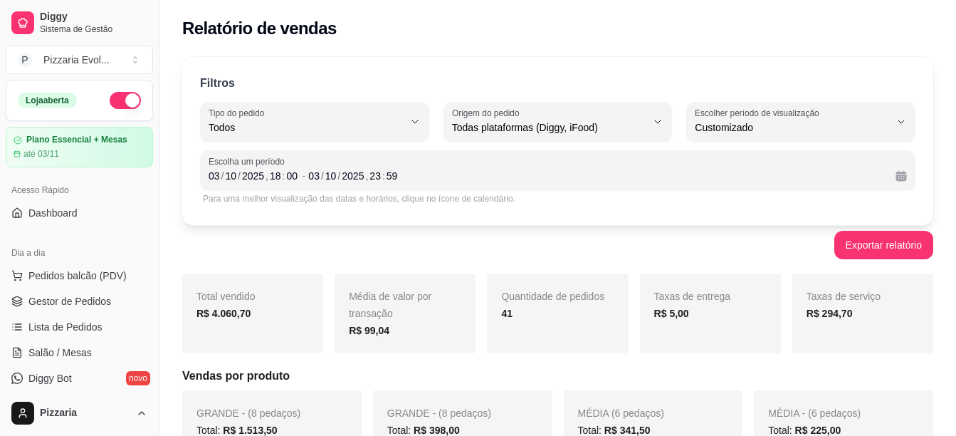  What do you see at coordinates (77, 140) in the screenshot?
I see `article: Plano Essencial + Mesas` at bounding box center [77, 140].